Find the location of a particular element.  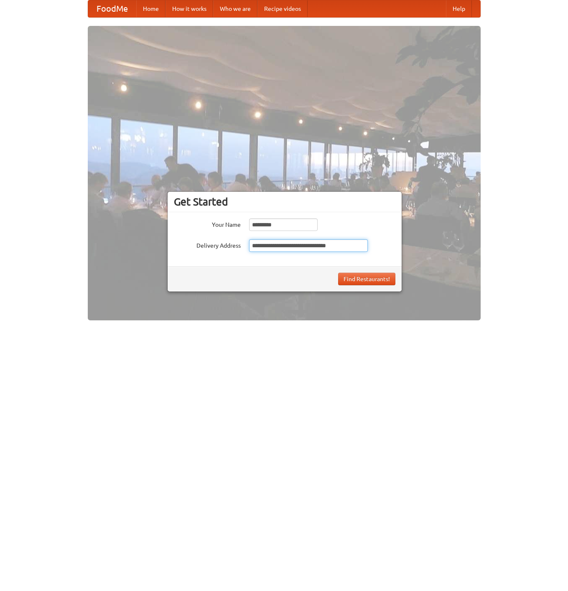

a: FoodMe is located at coordinates (112, 9).